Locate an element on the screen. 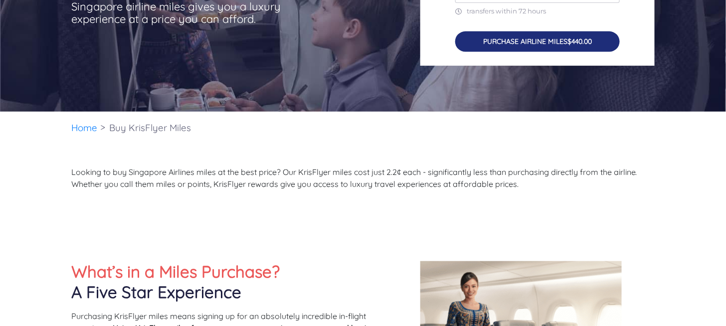  li: Buy KrisFlyer Miles is located at coordinates (150, 128).